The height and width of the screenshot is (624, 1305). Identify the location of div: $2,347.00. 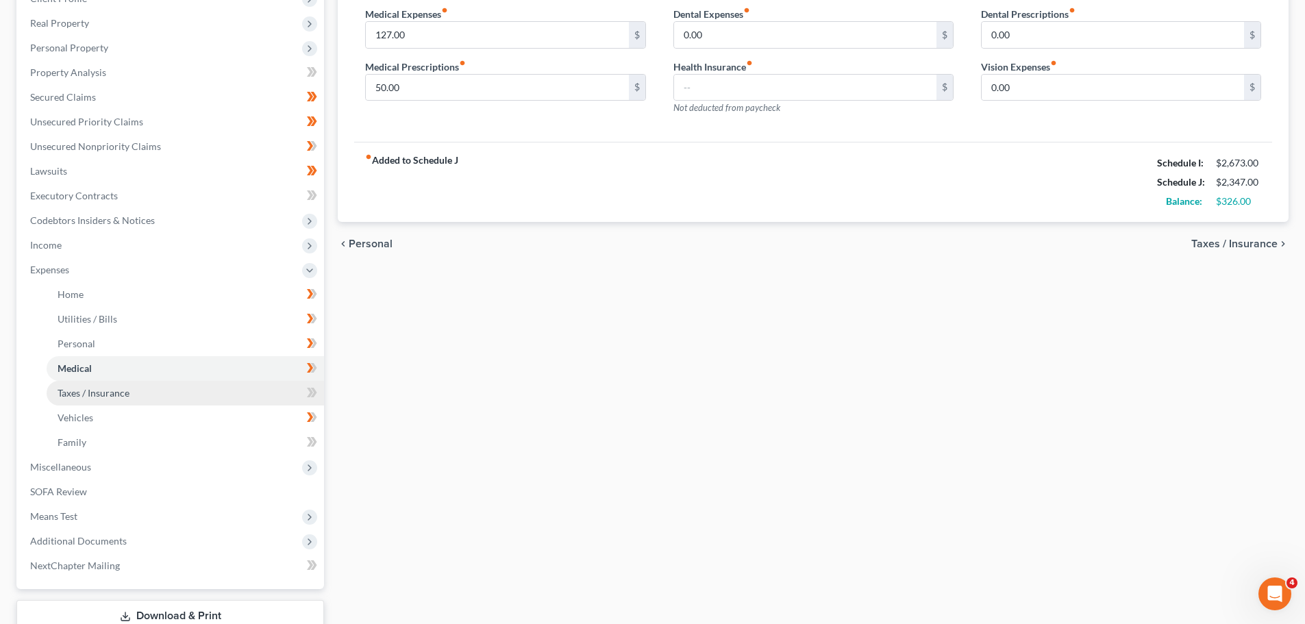
(1238, 182).